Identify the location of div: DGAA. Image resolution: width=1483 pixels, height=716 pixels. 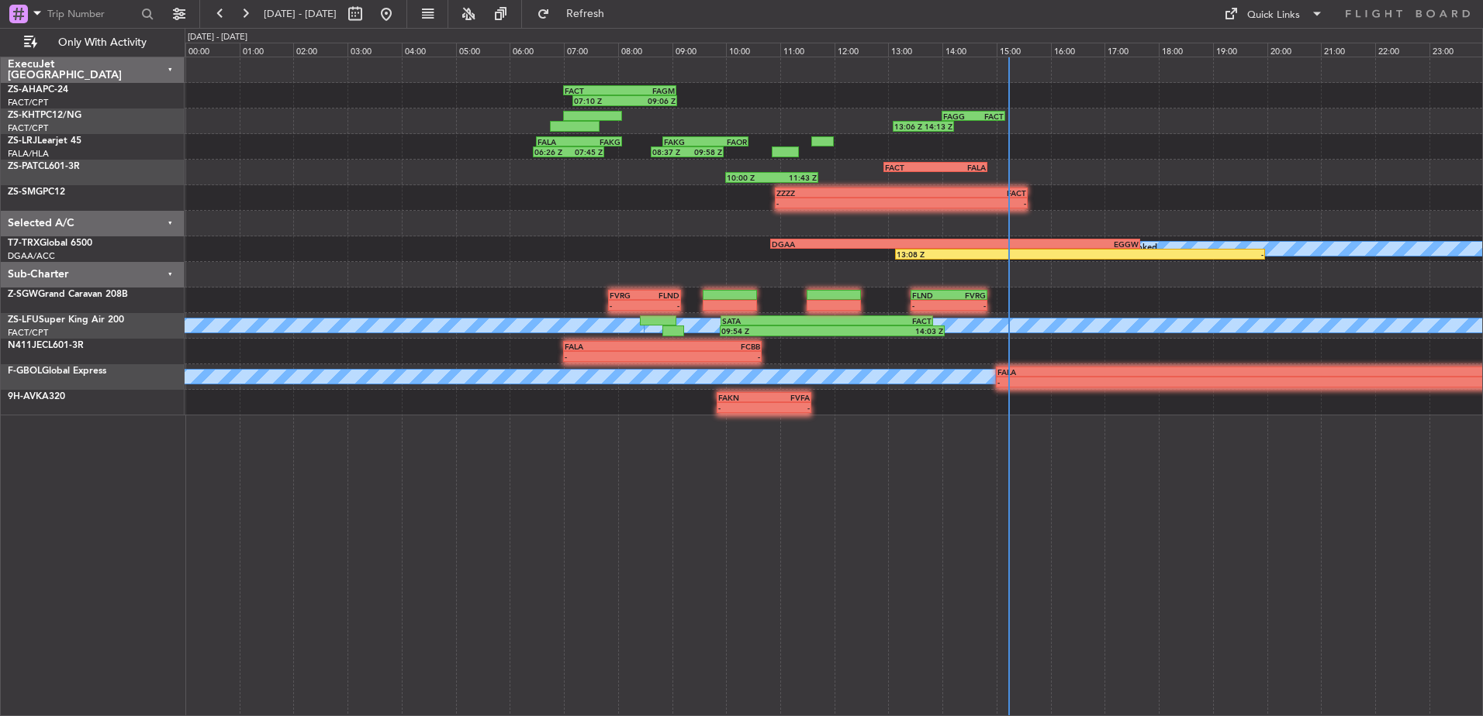
(863, 244).